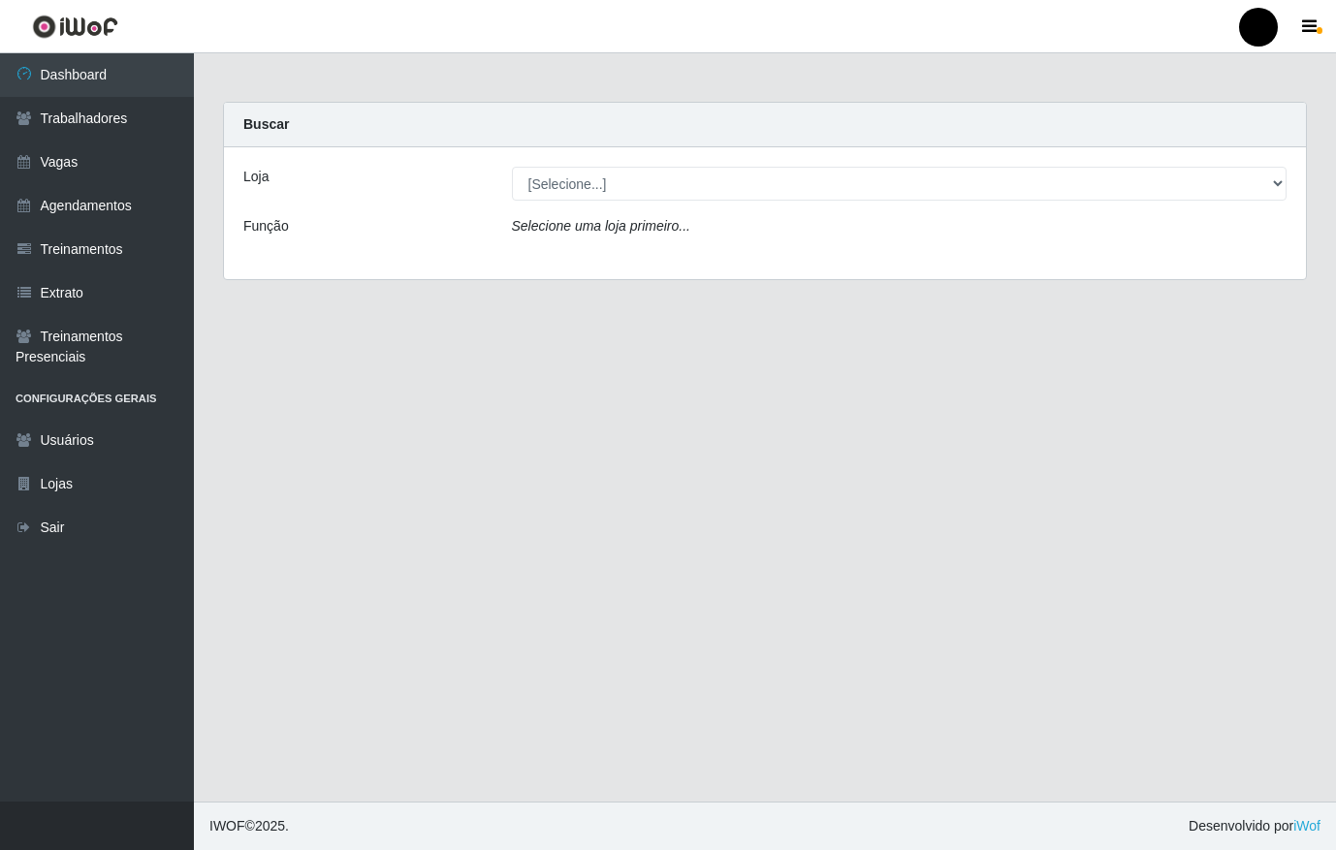 The image size is (1336, 850). Describe the element at coordinates (75, 26) in the screenshot. I see `img: CoreUI Logo` at that location.